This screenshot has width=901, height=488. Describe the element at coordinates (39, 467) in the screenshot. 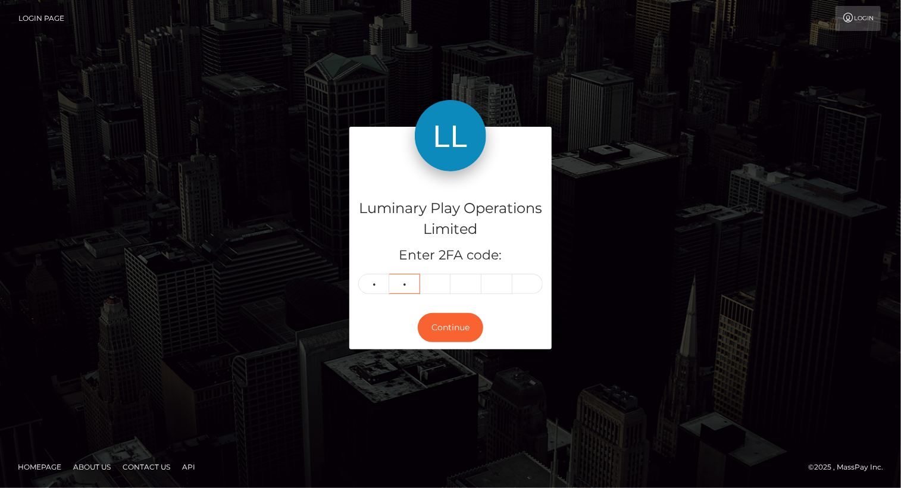

I see `a: Homepage` at that location.